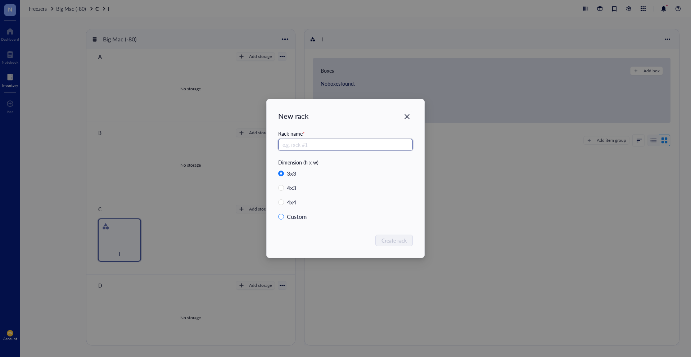 The width and height of the screenshot is (691, 357). Describe the element at coordinates (345, 133) in the screenshot. I see `div: Rack name` at that location.